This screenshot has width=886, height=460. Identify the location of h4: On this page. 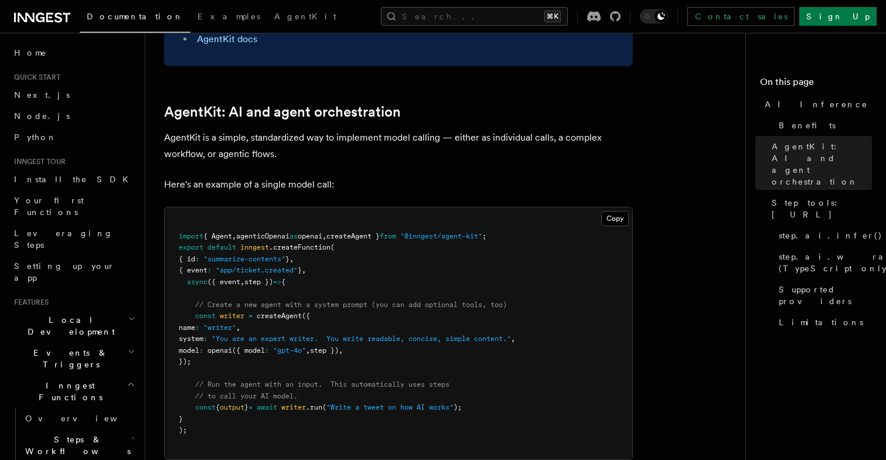
(816, 84).